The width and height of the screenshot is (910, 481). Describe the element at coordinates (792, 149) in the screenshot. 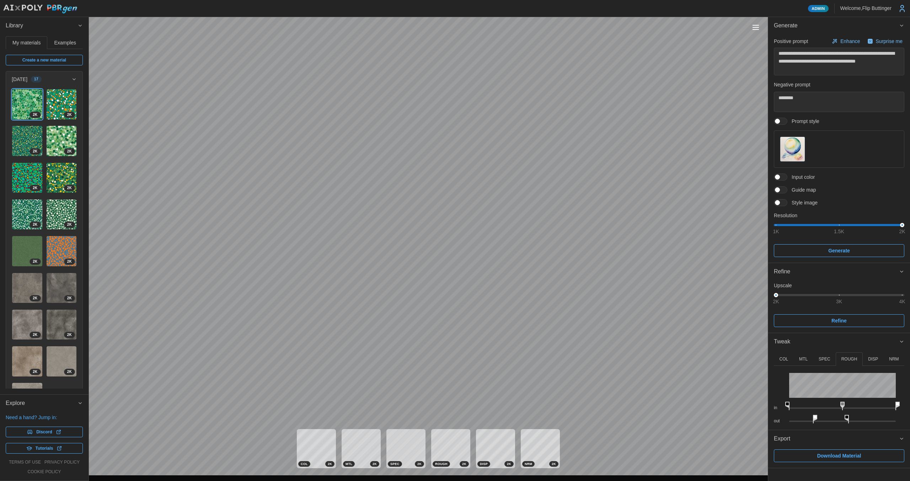

I see `button: Prompt style` at that location.